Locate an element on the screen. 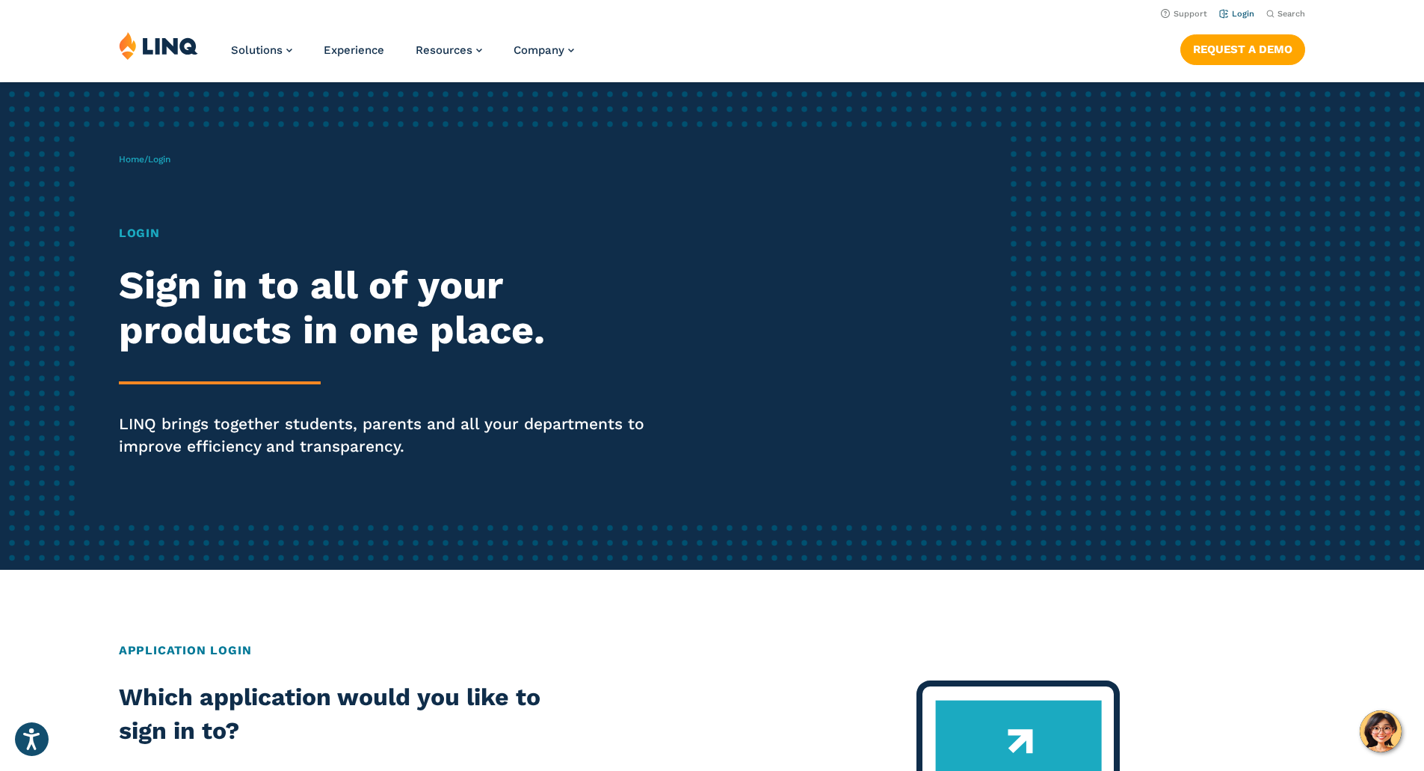 The height and width of the screenshot is (771, 1424). a: Support is located at coordinates (1184, 13).